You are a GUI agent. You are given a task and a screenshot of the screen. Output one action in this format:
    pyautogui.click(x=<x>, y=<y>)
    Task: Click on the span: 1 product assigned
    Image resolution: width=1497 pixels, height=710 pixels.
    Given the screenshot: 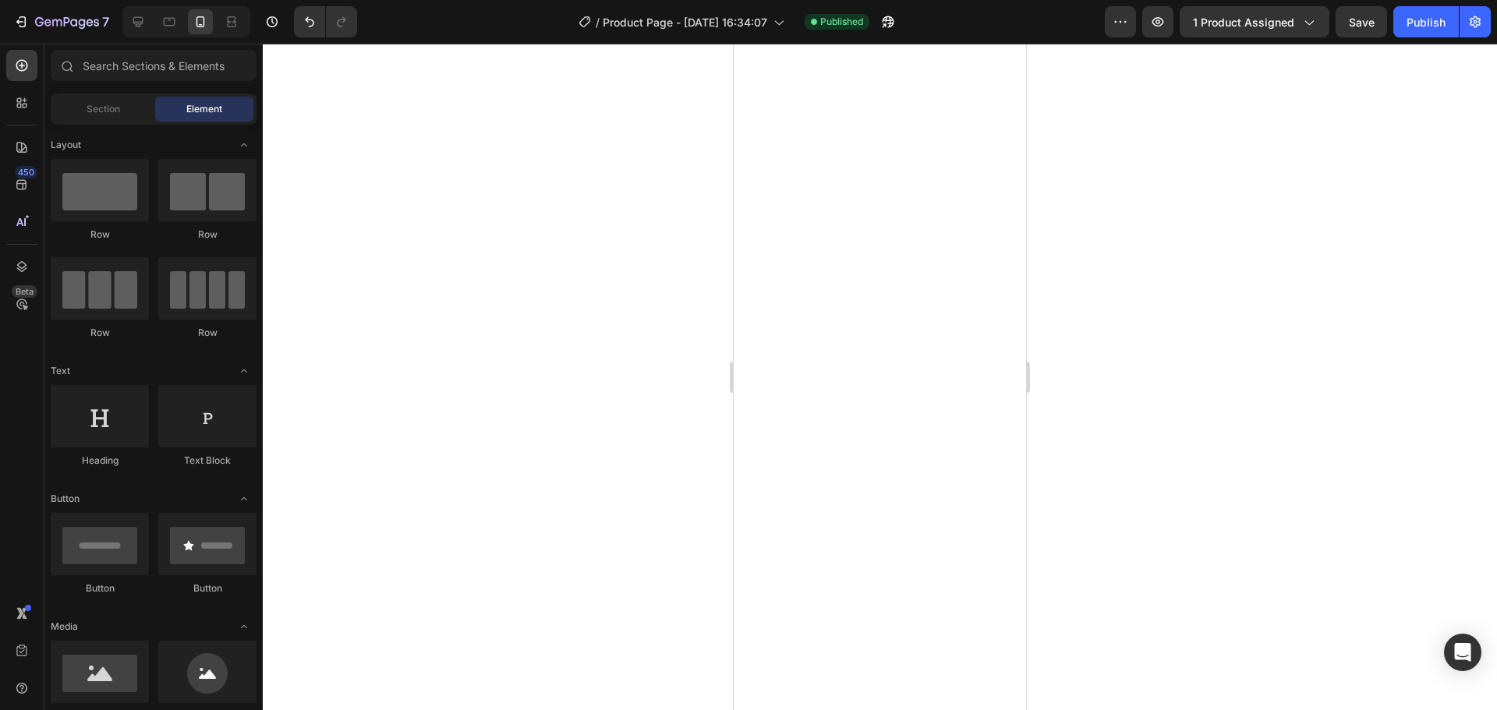 What is the action you would take?
    pyautogui.click(x=1243, y=22)
    